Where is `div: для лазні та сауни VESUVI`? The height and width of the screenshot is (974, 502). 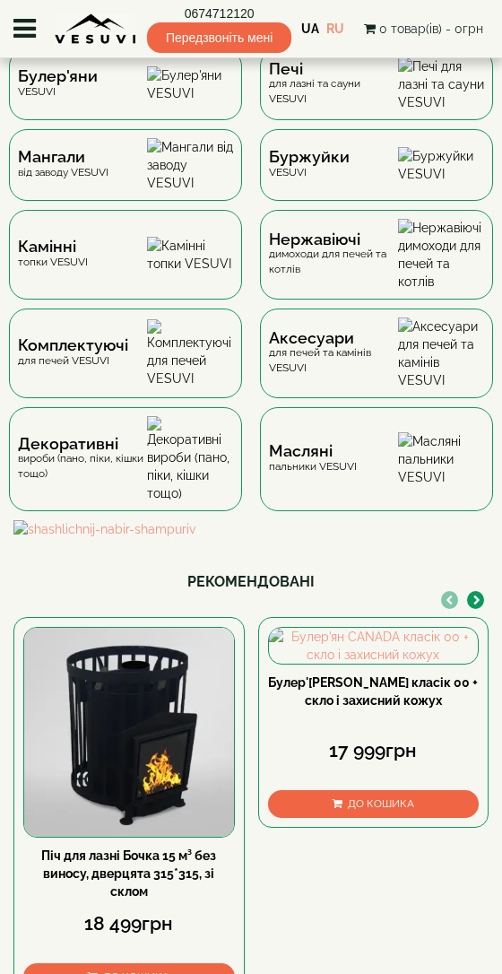 div: для лазні та сауни VESUVI is located at coordinates (334, 84).